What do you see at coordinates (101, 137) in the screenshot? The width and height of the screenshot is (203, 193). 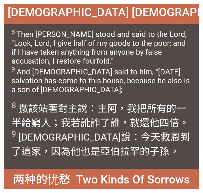 I see `wg4811: 了誰` at bounding box center [101, 137].